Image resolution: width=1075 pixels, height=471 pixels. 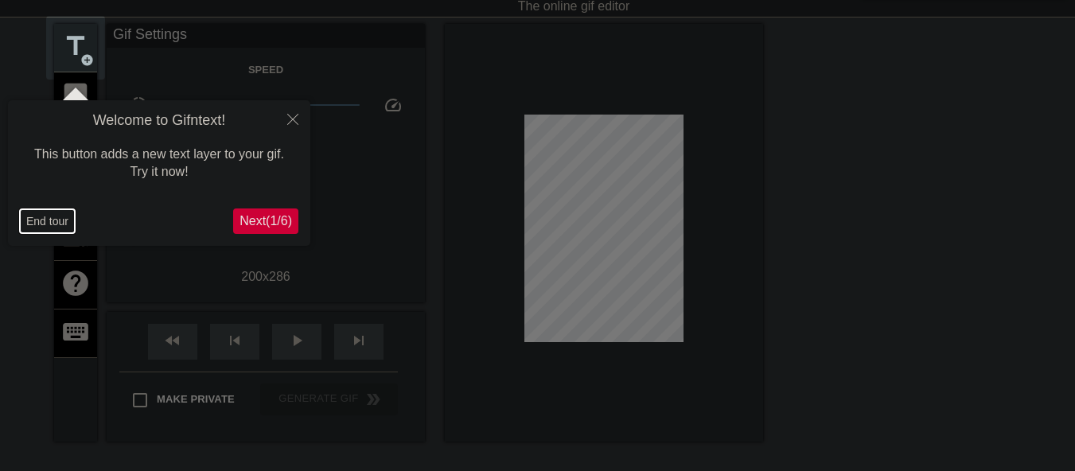 I want to click on button: Next, so click(x=266, y=221).